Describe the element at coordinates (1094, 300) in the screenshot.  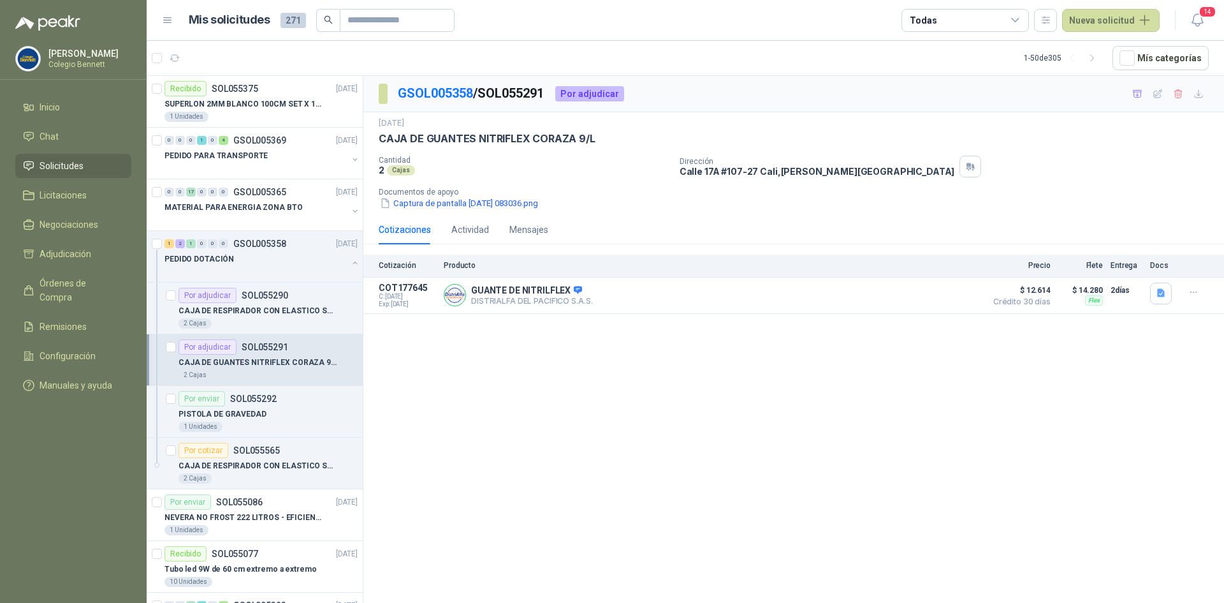
I see `div: Flex` at that location.